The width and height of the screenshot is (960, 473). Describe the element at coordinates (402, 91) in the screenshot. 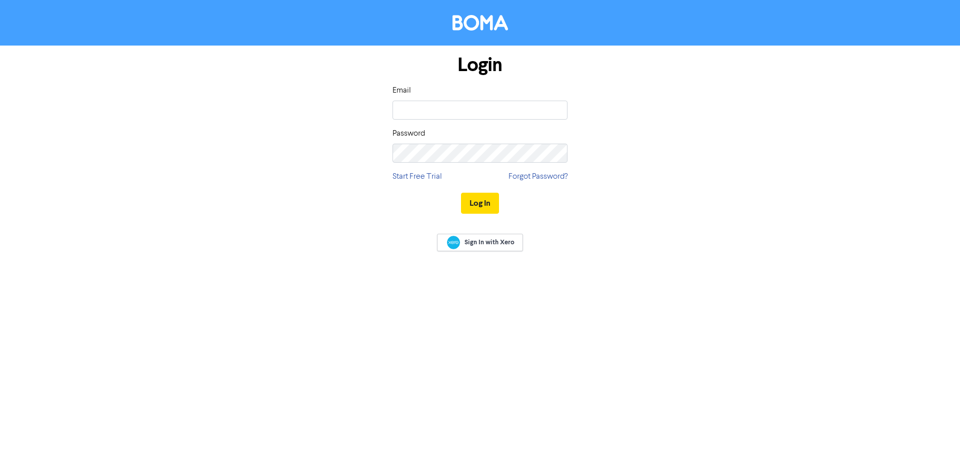

I see `label: Email` at that location.